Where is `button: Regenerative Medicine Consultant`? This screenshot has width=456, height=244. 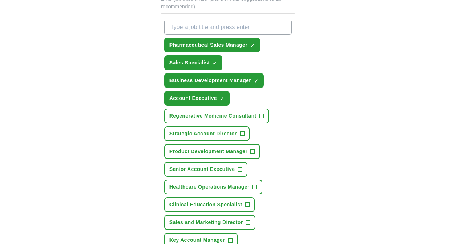 button: Regenerative Medicine Consultant is located at coordinates (216, 116).